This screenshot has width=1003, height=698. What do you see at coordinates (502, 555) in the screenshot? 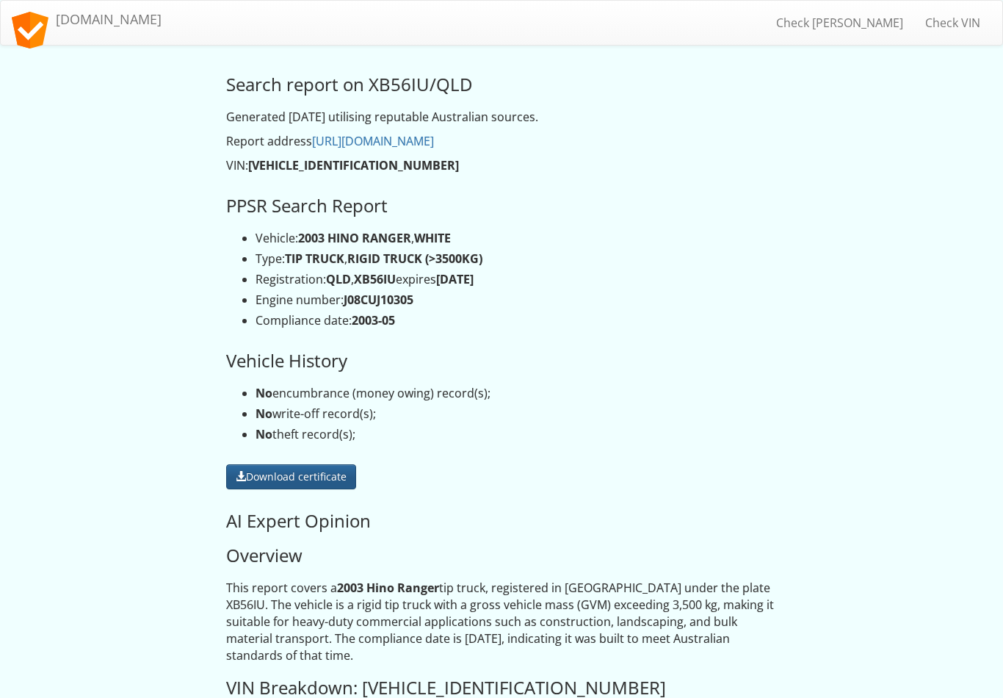
I see `h3: Overview` at bounding box center [502, 555].